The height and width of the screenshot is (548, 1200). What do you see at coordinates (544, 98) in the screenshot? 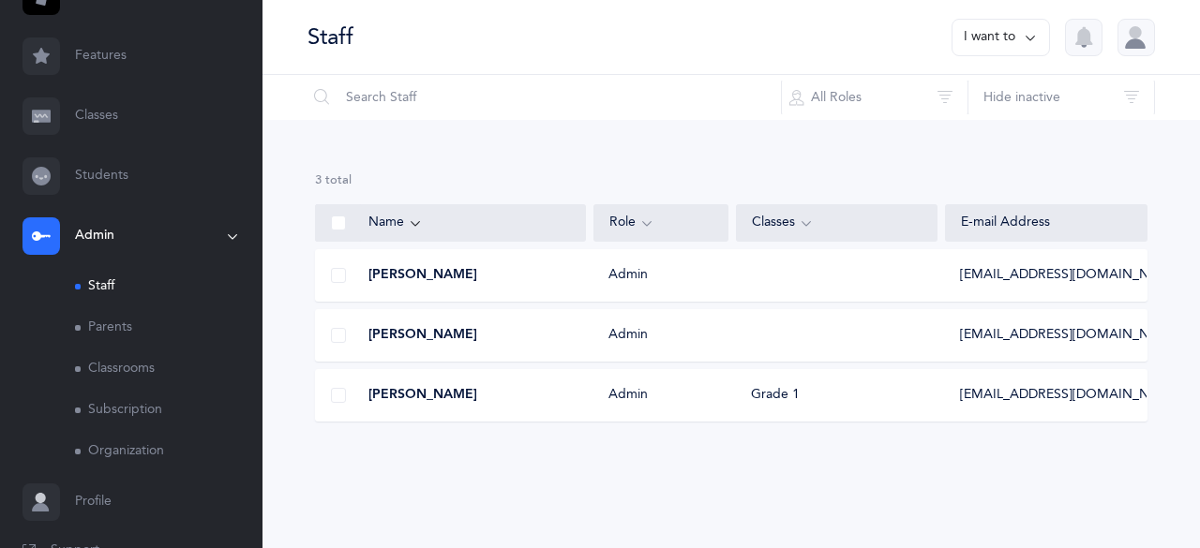
I see `input: Search Staff` at bounding box center [544, 98].